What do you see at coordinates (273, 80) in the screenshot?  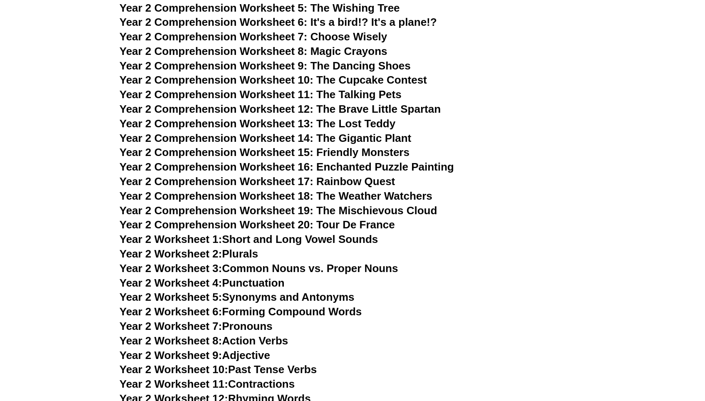 I see `span: Year 2 Comprehension Worksheet 10: The Cupcake Contest` at bounding box center [273, 80].